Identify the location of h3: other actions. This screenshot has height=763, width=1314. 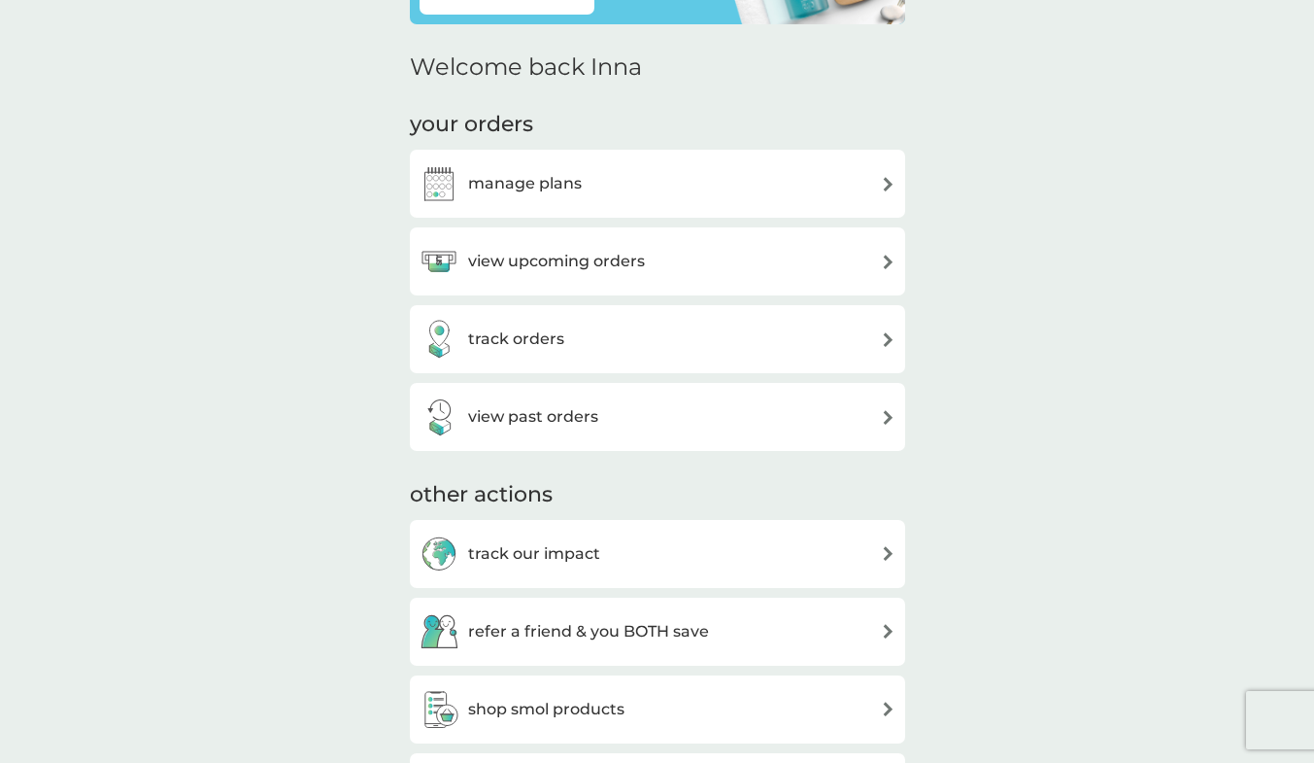
(481, 494).